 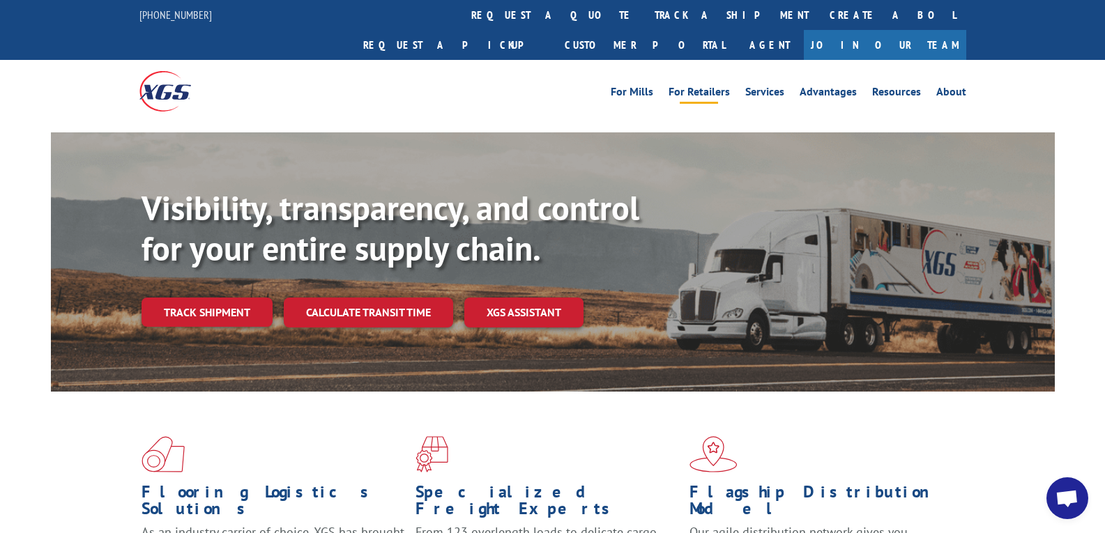 What do you see at coordinates (431, 454) in the screenshot?
I see `img: xgs-icon-focused-on-flooring-red` at bounding box center [431, 454].